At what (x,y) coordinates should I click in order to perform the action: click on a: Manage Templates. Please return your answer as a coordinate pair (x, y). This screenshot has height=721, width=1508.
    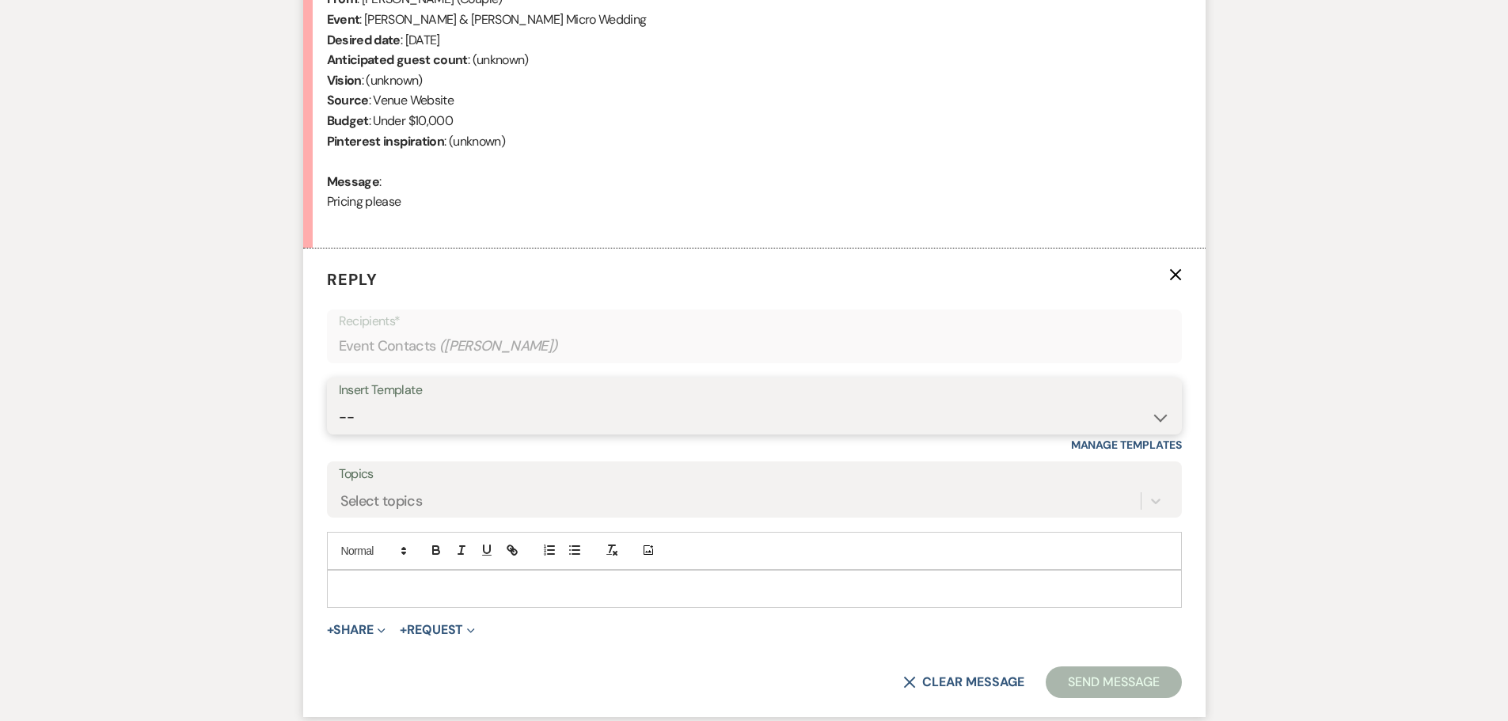
    Looking at the image, I should click on (1126, 445).